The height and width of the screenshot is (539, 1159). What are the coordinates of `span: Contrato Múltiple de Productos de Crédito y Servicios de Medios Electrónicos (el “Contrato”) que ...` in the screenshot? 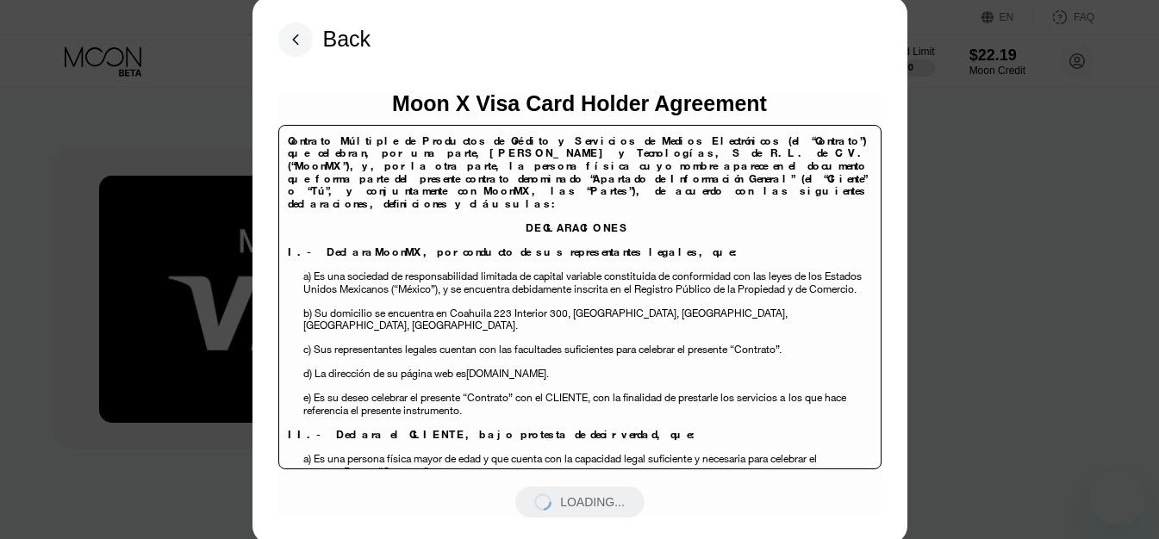 It's located at (577, 147).